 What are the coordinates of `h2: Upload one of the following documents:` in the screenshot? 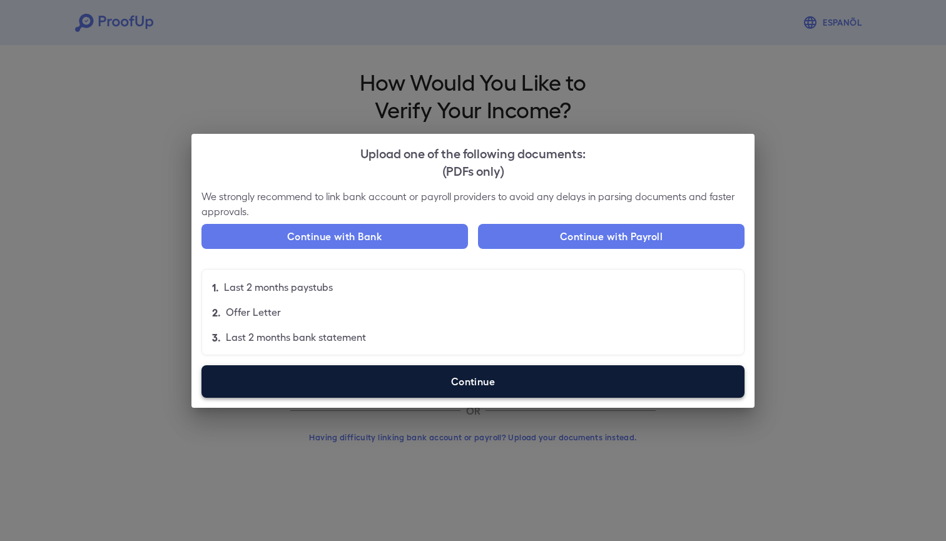 It's located at (473, 161).